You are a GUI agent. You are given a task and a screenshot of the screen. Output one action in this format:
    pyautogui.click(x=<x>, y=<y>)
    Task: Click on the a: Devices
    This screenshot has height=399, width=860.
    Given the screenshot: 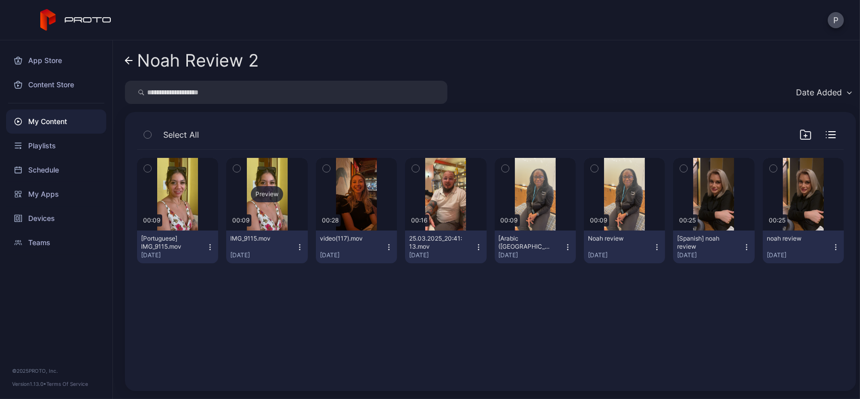 What is the action you would take?
    pyautogui.click(x=56, y=218)
    